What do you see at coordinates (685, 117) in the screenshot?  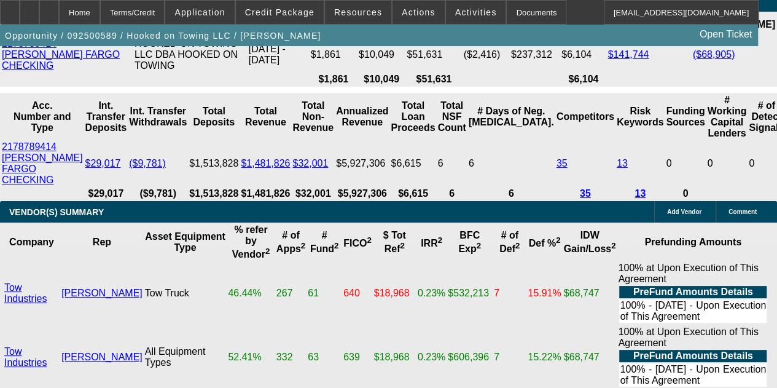 I see `th: Funding Sources` at bounding box center [685, 117].